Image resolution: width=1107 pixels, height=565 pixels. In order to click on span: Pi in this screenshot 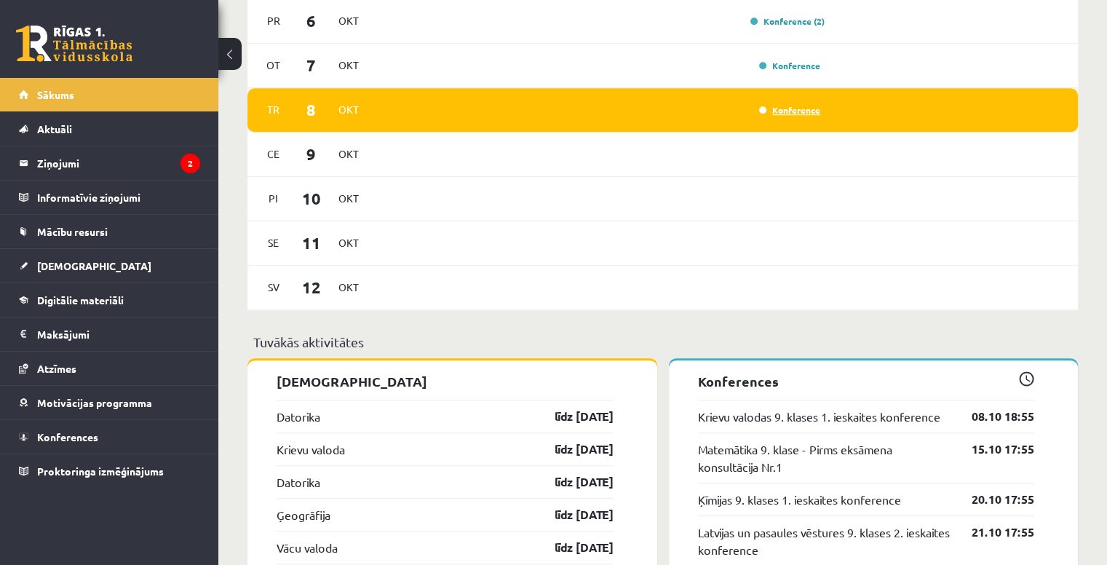, I will do `click(274, 198)`.